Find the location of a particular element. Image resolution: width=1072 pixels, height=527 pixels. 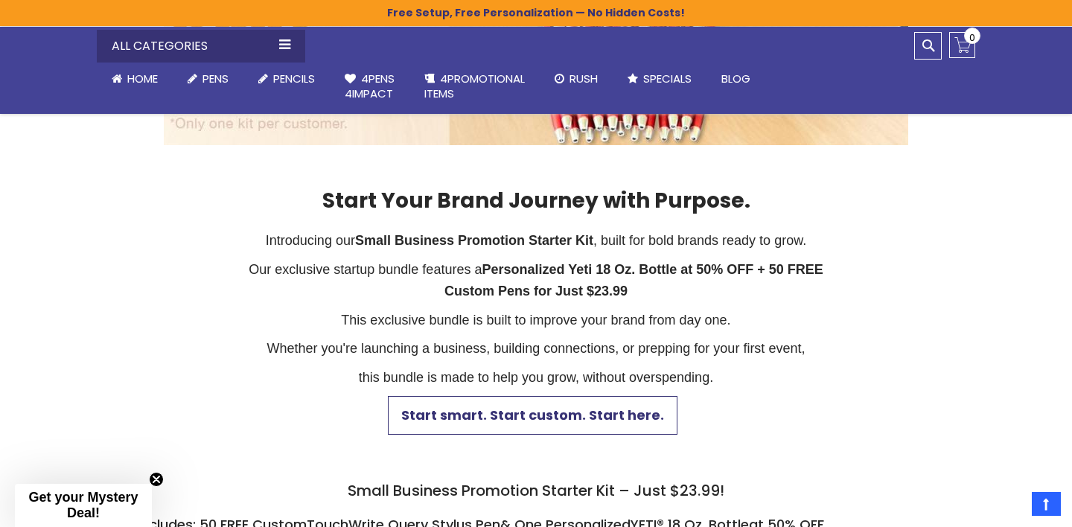

span: Specials is located at coordinates (667, 78).